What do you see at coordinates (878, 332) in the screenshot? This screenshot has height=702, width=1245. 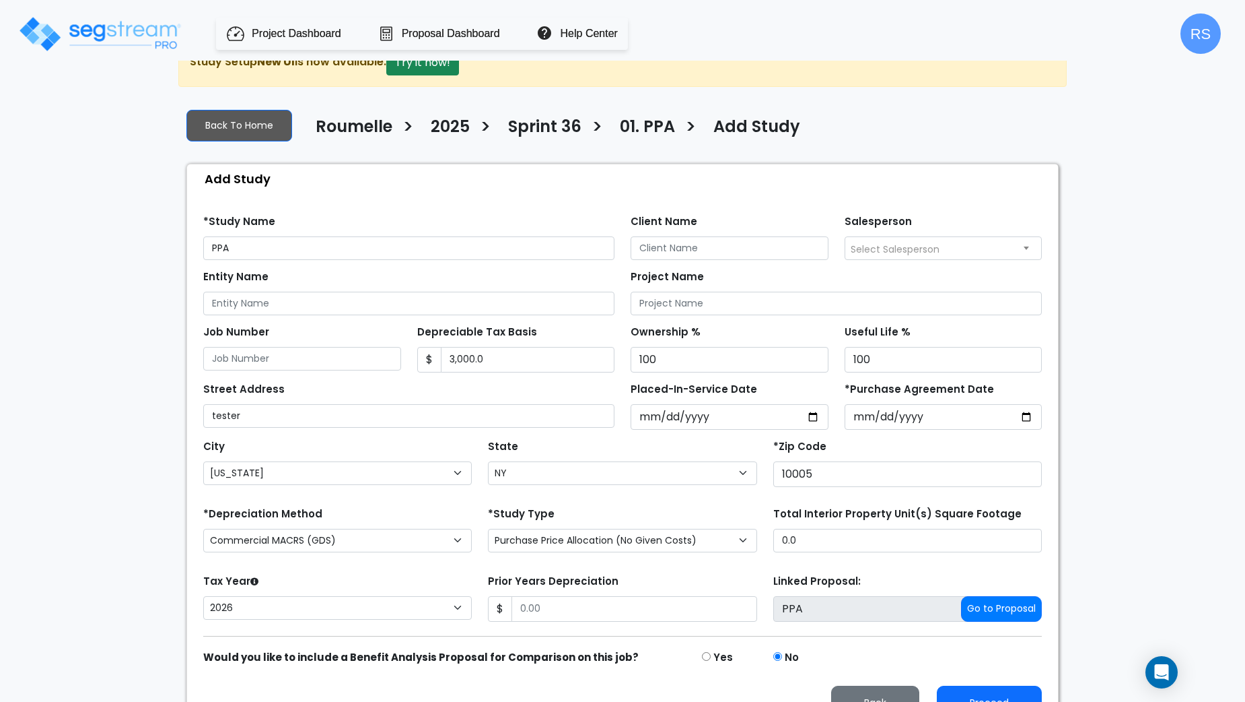 I see `label: Useful Life %` at bounding box center [878, 332].